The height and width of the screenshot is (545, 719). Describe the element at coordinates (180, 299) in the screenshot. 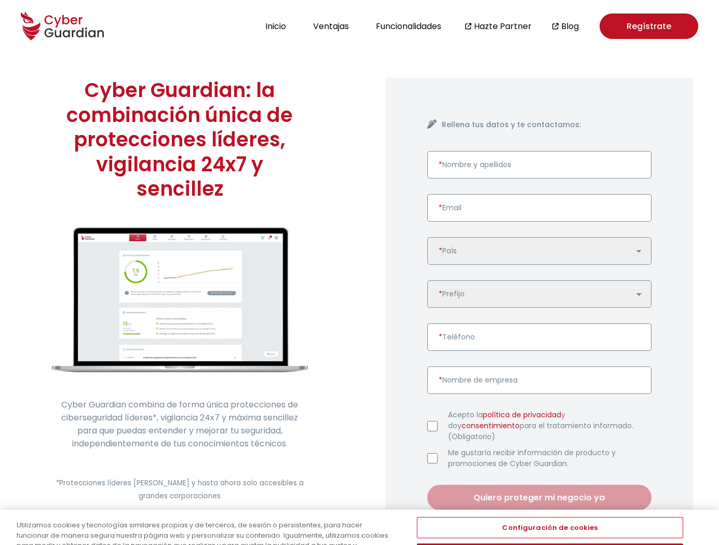

I see `img: cyberguardian-home` at that location.